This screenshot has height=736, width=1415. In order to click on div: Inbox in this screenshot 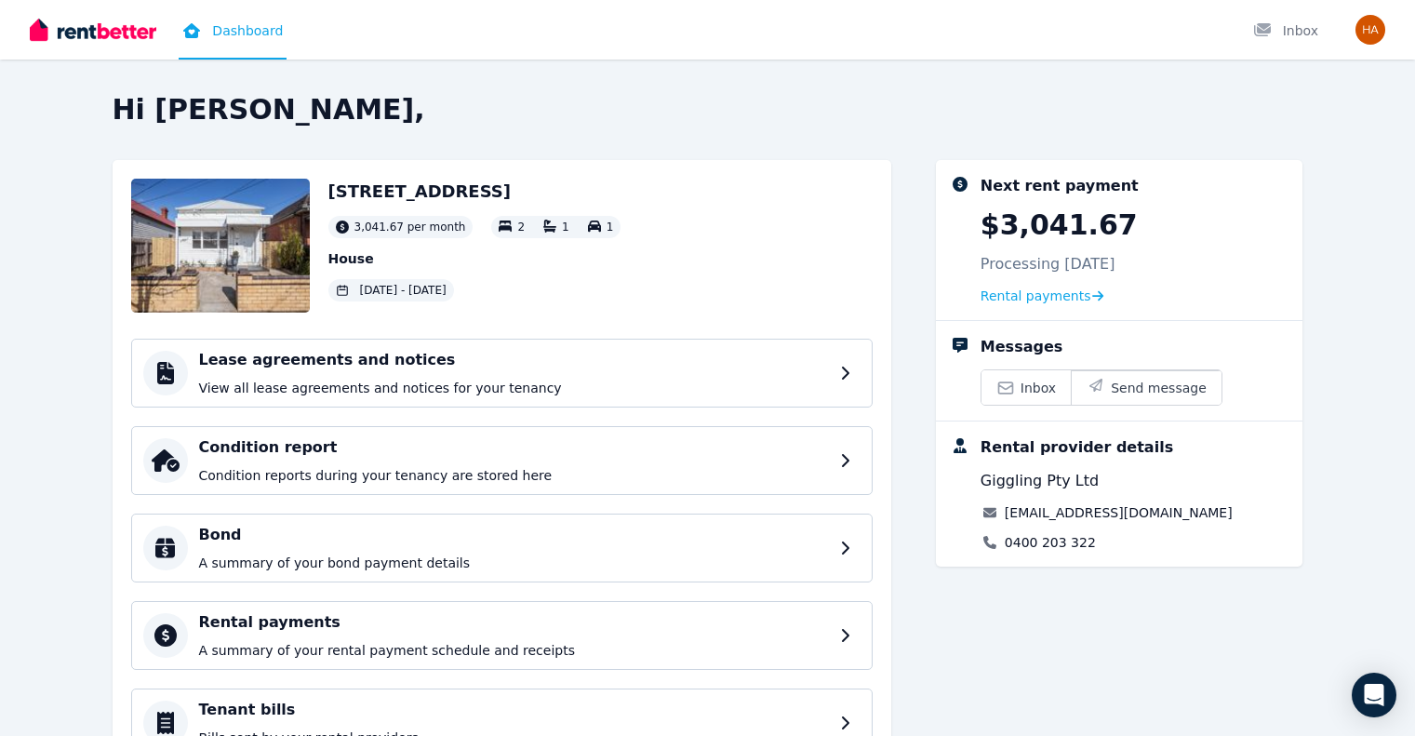, I will do `click(1286, 31)`.